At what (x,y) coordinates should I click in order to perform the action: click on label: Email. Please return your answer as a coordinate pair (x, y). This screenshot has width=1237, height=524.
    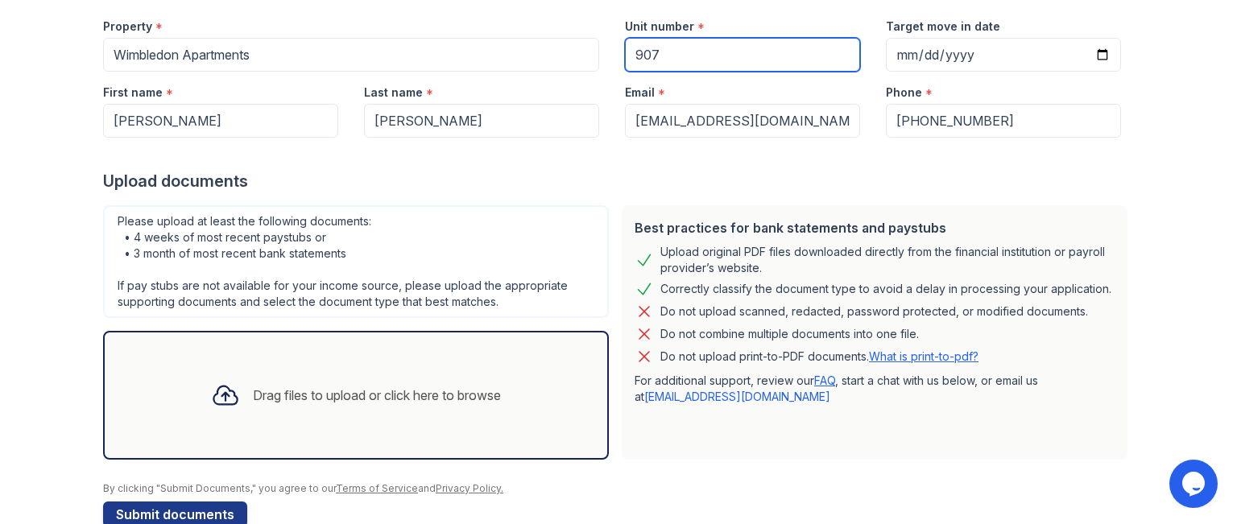
    Looking at the image, I should click on (639, 93).